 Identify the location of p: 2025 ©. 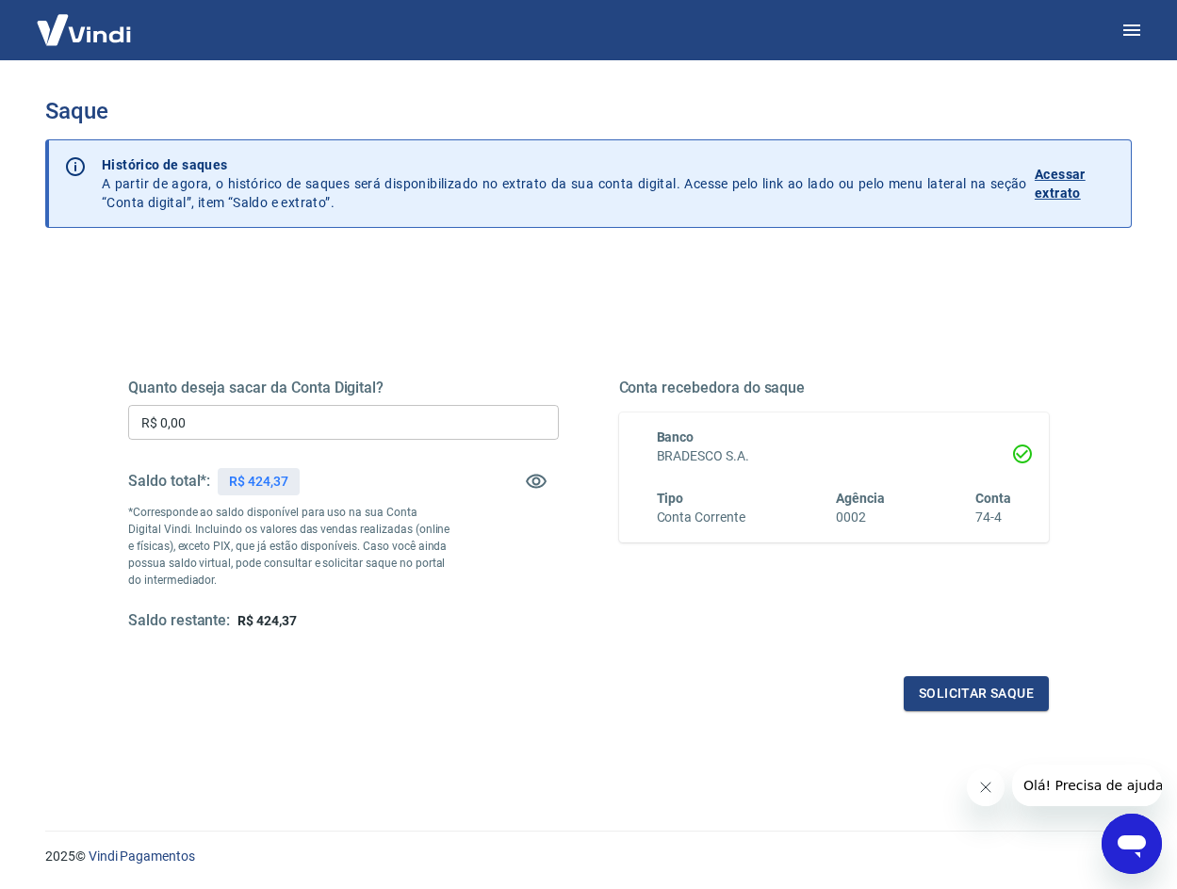
(588, 856).